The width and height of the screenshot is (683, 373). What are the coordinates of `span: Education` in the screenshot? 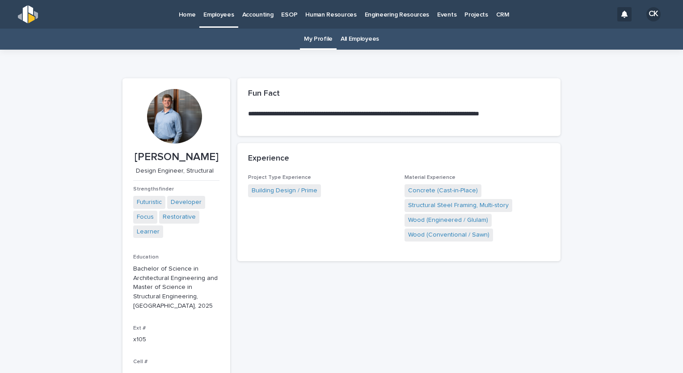 It's located at (146, 257).